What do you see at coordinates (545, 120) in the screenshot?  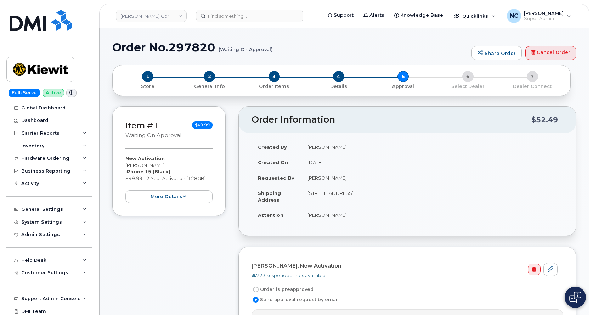 I see `div: $52.49` at bounding box center [545, 120].